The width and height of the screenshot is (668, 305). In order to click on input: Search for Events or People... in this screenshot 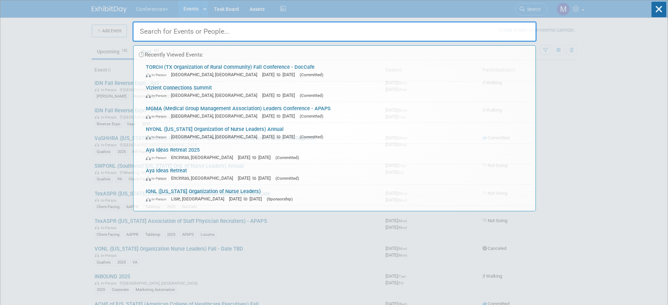, I will do `click(334, 32)`.